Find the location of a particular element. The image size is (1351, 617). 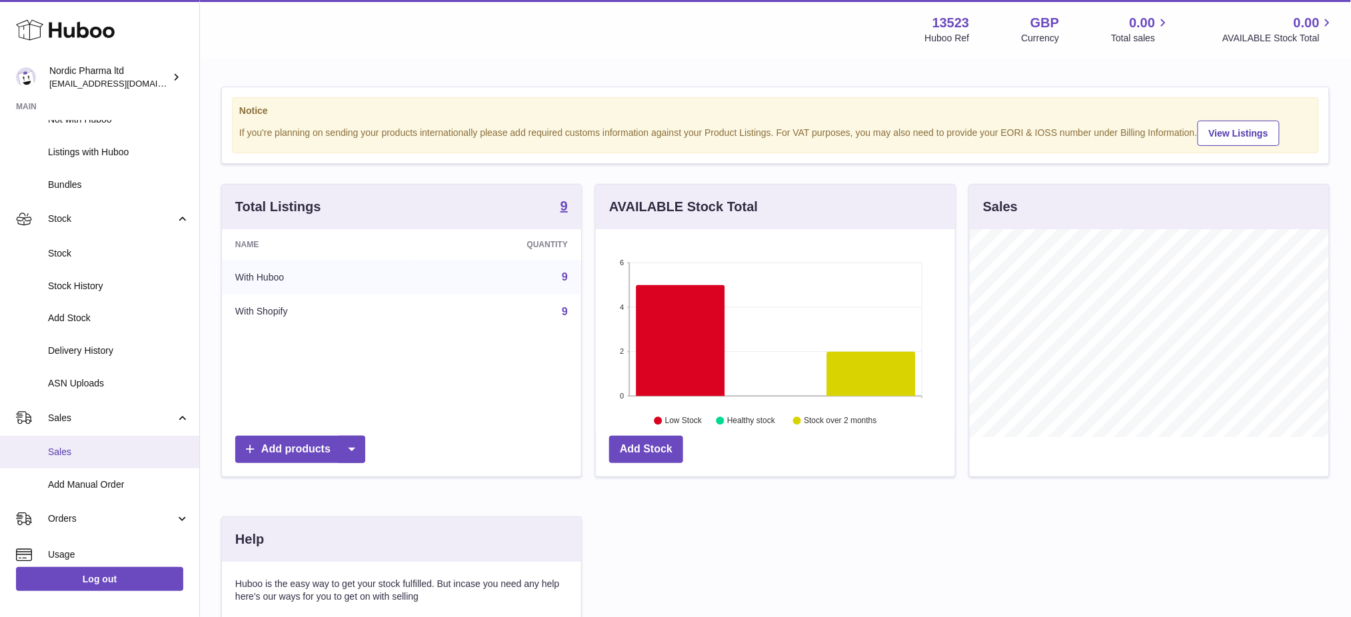

div: Huboo Ref is located at coordinates (947, 38).